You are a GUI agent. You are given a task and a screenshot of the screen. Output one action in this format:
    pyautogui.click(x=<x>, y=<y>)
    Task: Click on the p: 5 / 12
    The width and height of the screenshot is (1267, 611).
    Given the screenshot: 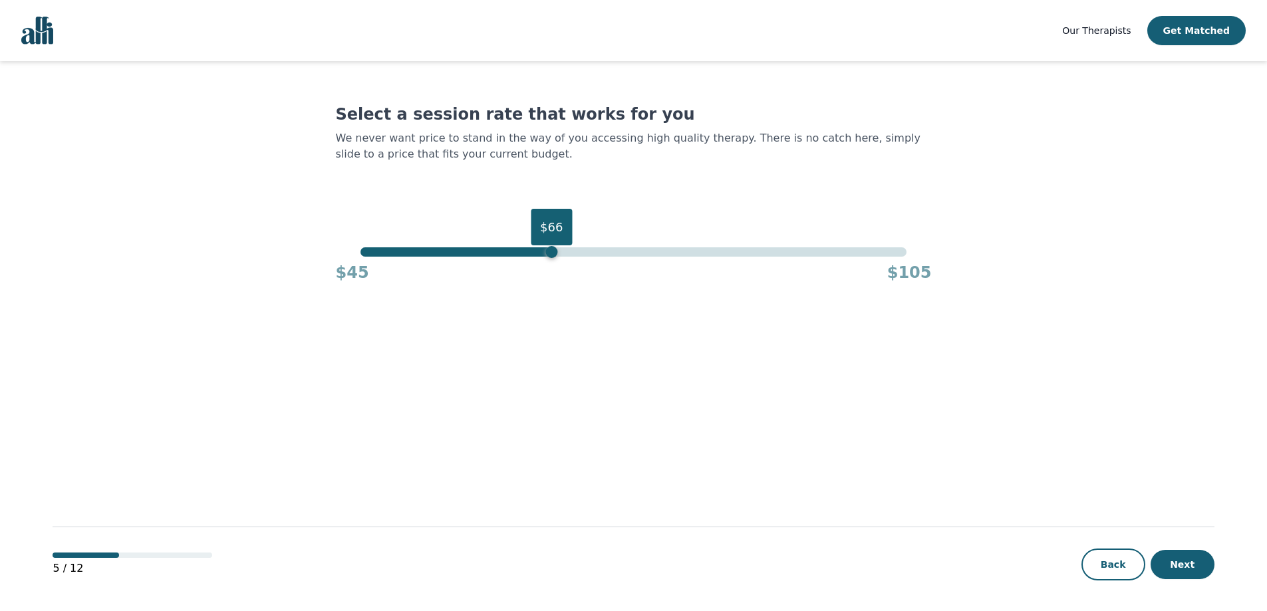 What is the action you would take?
    pyautogui.click(x=132, y=569)
    